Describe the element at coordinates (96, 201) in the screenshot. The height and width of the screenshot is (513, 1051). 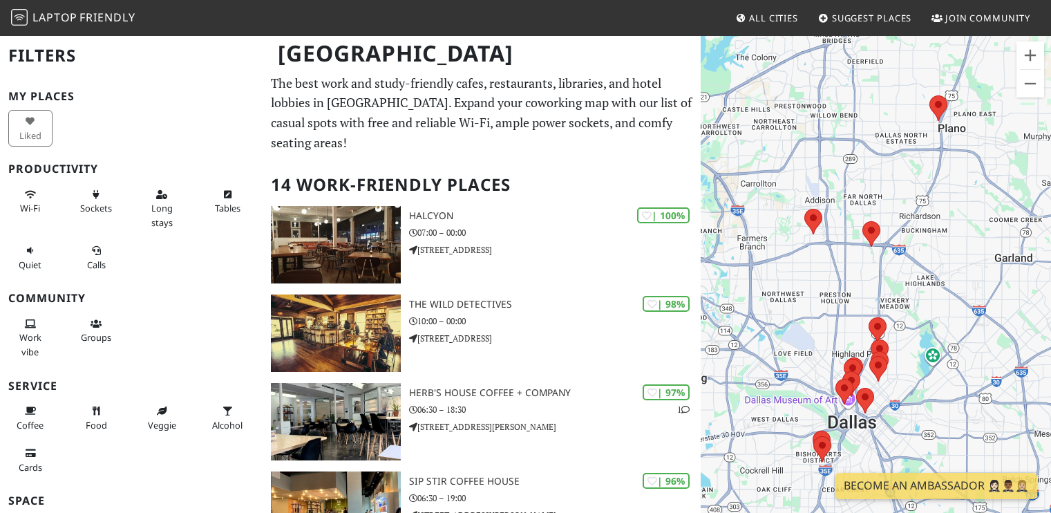
I see `button: Sockets` at that location.